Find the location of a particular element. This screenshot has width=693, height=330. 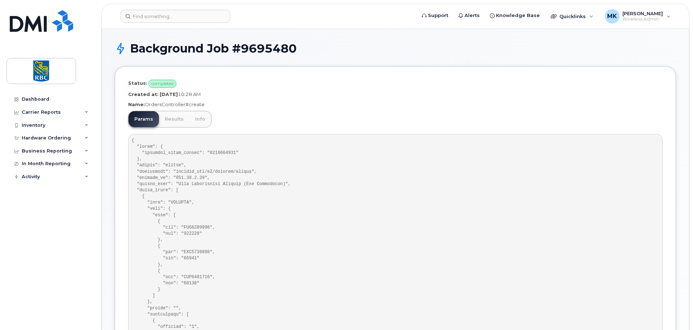

strong: Status: is located at coordinates (138, 83).